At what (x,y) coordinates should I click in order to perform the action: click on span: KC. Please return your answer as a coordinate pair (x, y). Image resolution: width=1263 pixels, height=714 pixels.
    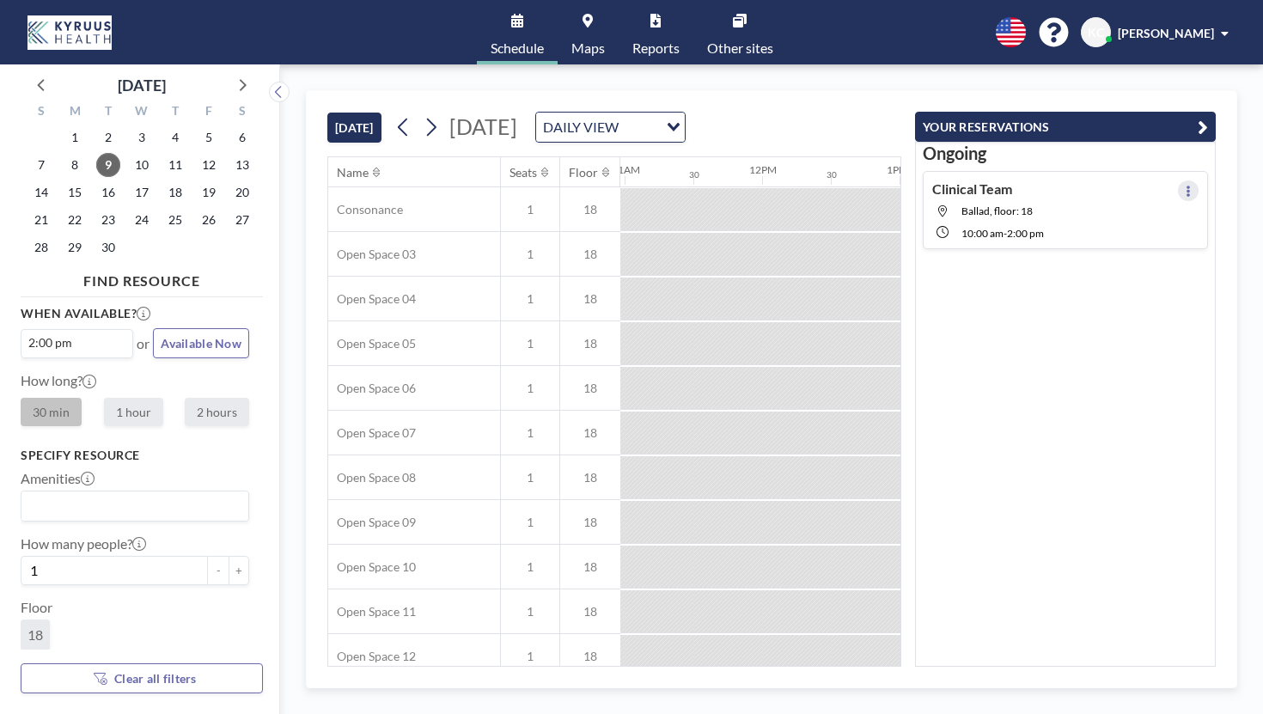
    Looking at the image, I should click on (1095, 33).